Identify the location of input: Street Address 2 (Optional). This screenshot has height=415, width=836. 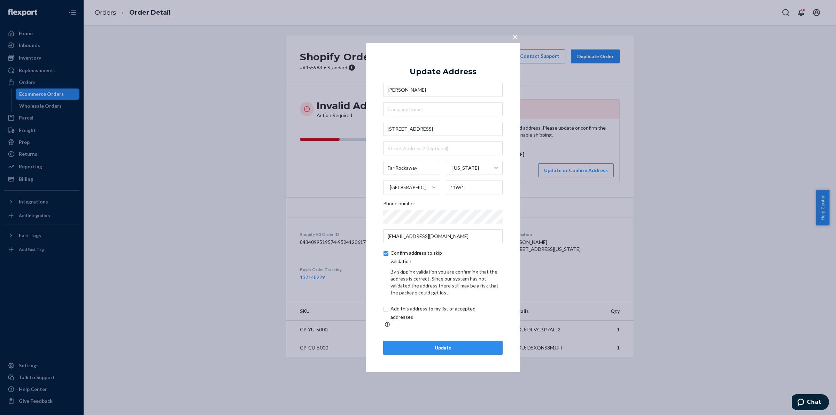
(443, 148).